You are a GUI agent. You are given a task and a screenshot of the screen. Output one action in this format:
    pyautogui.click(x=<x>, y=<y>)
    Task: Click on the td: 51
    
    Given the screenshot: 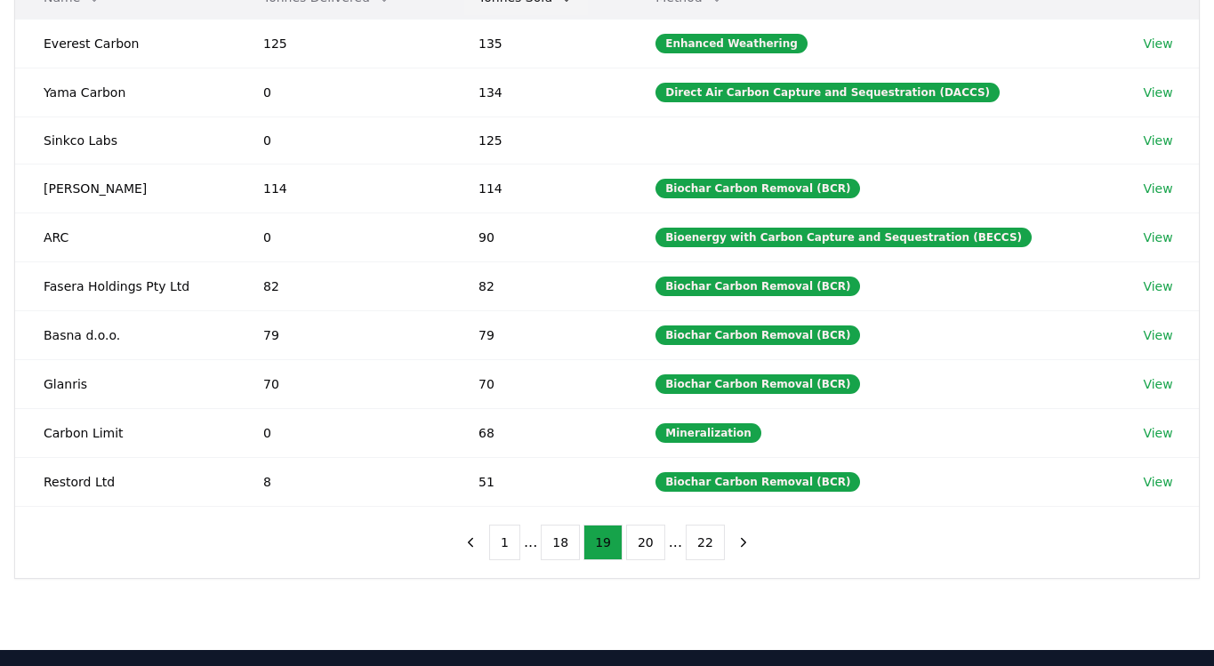 What is the action you would take?
    pyautogui.click(x=538, y=481)
    